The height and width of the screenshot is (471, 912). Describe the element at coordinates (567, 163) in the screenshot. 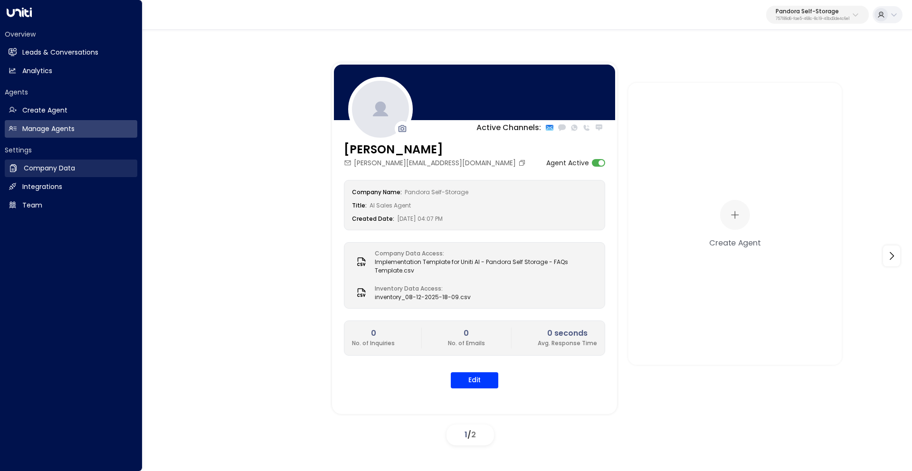

I see `label: Agent Active` at that location.